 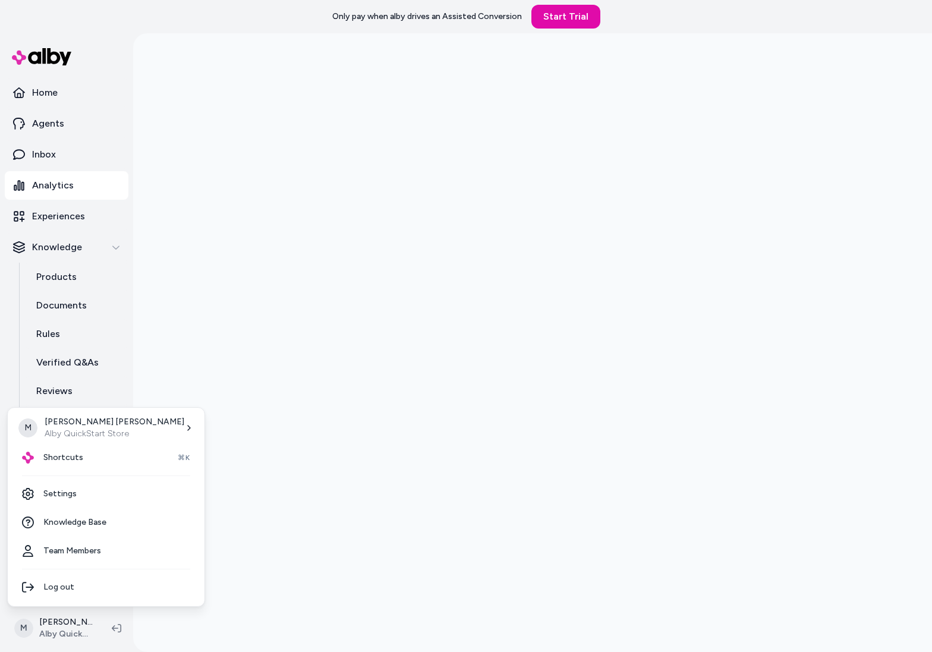 I want to click on div: Log out, so click(x=106, y=587).